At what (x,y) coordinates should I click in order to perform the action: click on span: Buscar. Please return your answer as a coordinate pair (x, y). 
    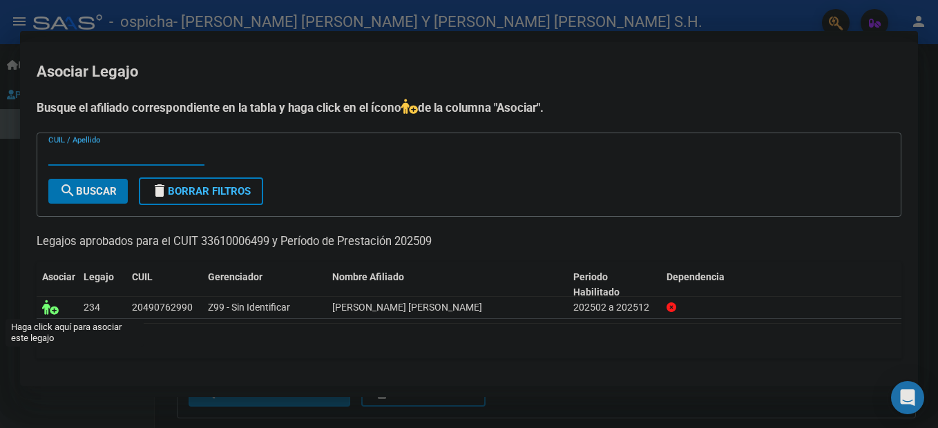
    Looking at the image, I should click on (88, 191).